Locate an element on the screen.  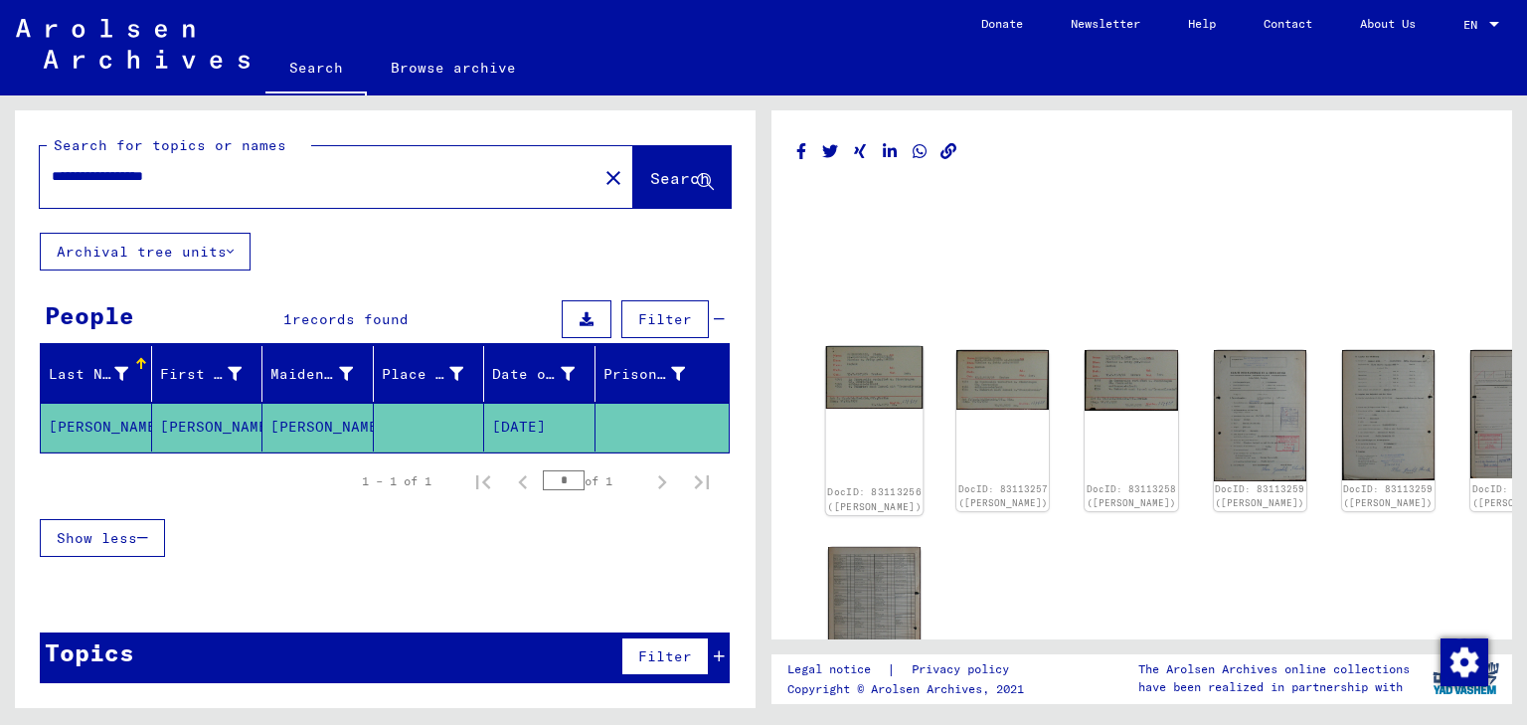
button: Archival tree units is located at coordinates (145, 252).